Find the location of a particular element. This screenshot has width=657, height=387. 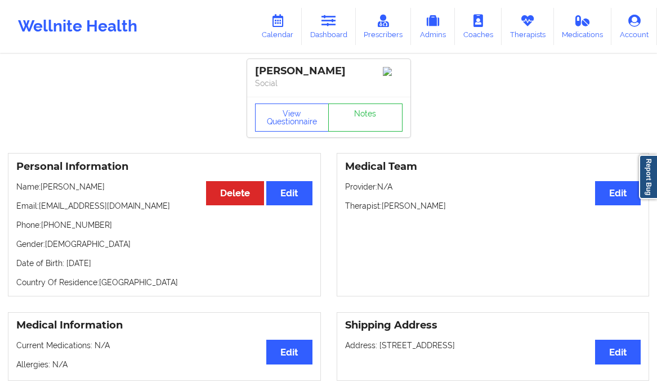

a: Coaches is located at coordinates (478, 26).